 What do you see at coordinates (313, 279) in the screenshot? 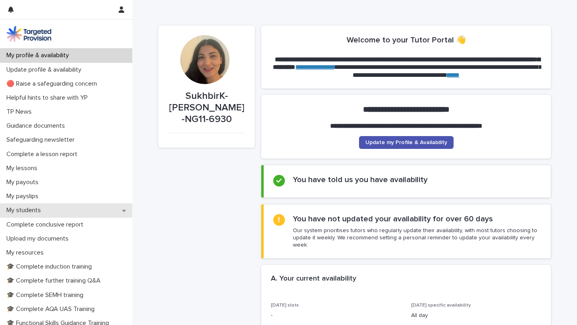
I see `h2: A. Your current availability` at bounding box center [313, 279].